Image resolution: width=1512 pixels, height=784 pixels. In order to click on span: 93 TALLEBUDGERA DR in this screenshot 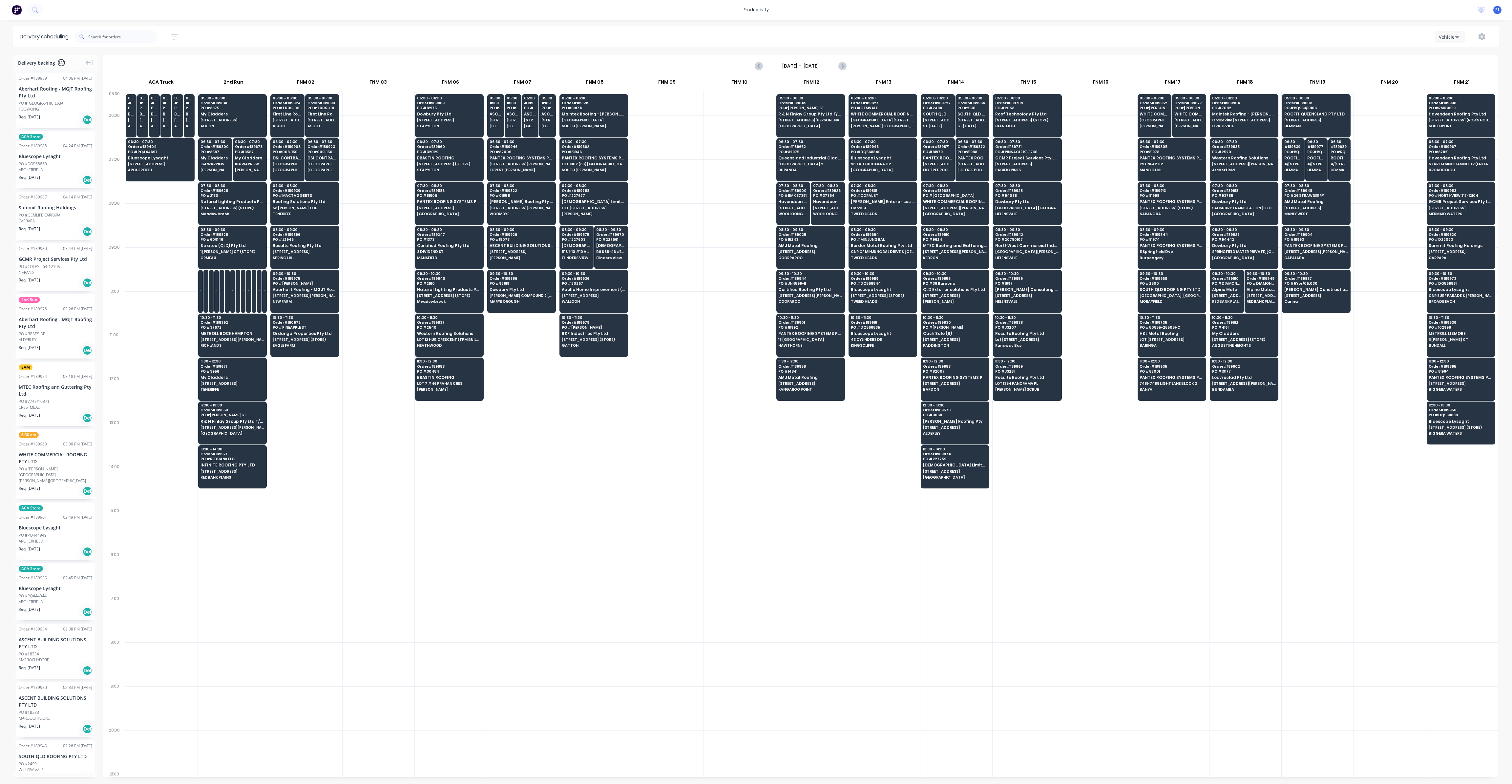, I will do `click(882, 164)`.